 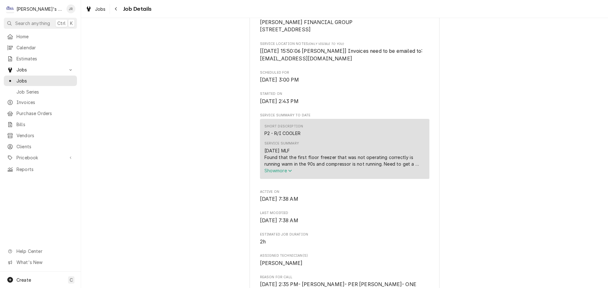 What do you see at coordinates (33, 23) in the screenshot?
I see `span: Search anything` at bounding box center [33, 23].